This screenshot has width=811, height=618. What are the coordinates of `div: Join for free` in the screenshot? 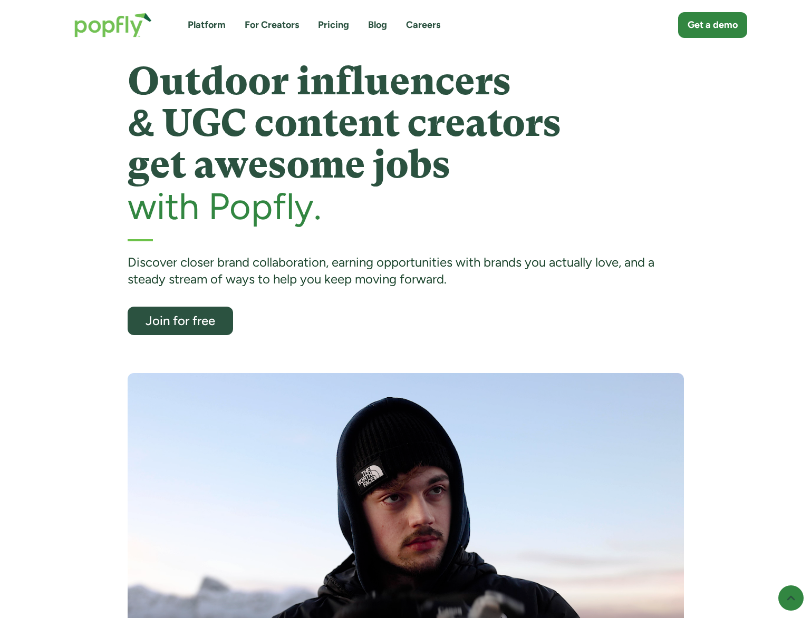 It's located at (180, 321).